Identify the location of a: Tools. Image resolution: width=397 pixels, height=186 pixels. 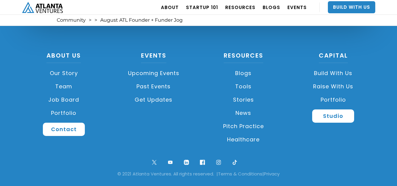
(244, 87).